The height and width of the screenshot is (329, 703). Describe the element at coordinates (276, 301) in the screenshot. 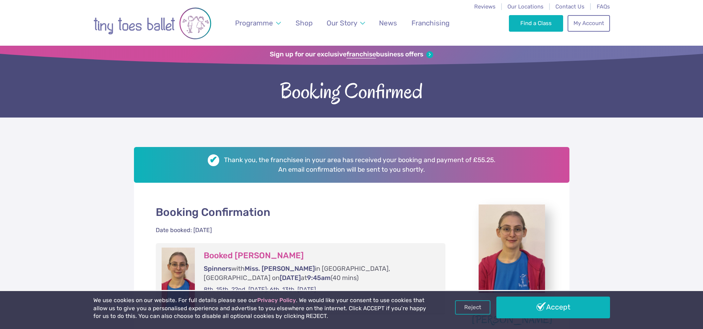

I see `a: Privacy Policy` at that location.